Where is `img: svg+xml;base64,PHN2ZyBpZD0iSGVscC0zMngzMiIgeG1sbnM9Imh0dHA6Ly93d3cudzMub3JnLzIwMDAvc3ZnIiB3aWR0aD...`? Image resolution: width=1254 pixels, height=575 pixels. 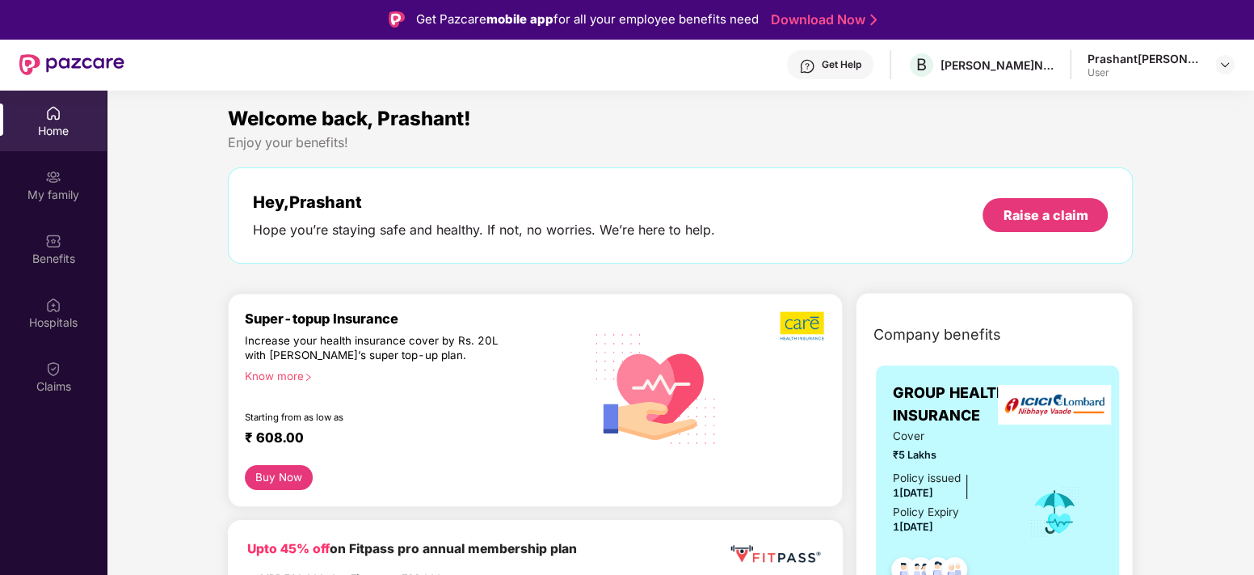 img: svg+xml;base64,PHN2ZyBpZD0iSGVscC0zMngzMiIgeG1sbnM9Imh0dHA6Ly93d3cudzMub3JnLzIwMDAvc3ZnIiB3aWR0aD... is located at coordinates (807, 66).